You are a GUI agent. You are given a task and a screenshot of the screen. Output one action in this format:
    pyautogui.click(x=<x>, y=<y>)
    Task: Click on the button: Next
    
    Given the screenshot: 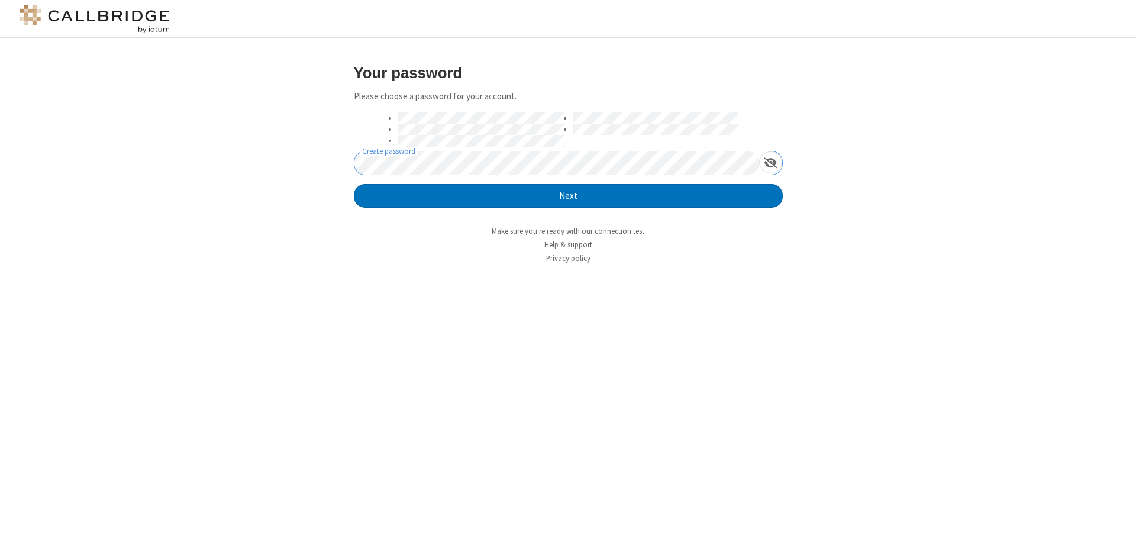 What is the action you would take?
    pyautogui.click(x=568, y=196)
    